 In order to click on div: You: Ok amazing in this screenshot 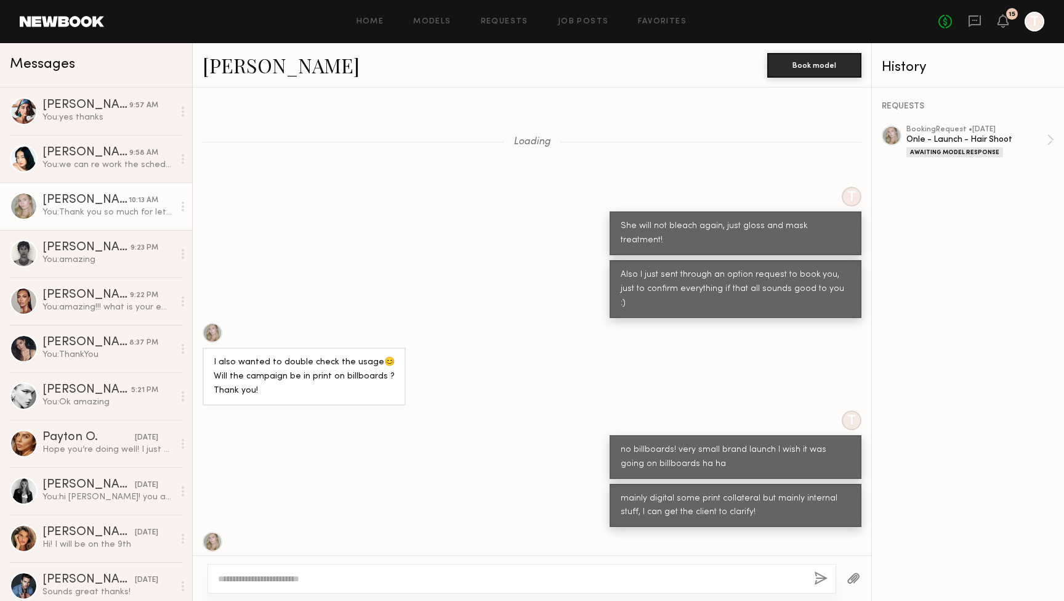, I will do `click(108, 402)`.